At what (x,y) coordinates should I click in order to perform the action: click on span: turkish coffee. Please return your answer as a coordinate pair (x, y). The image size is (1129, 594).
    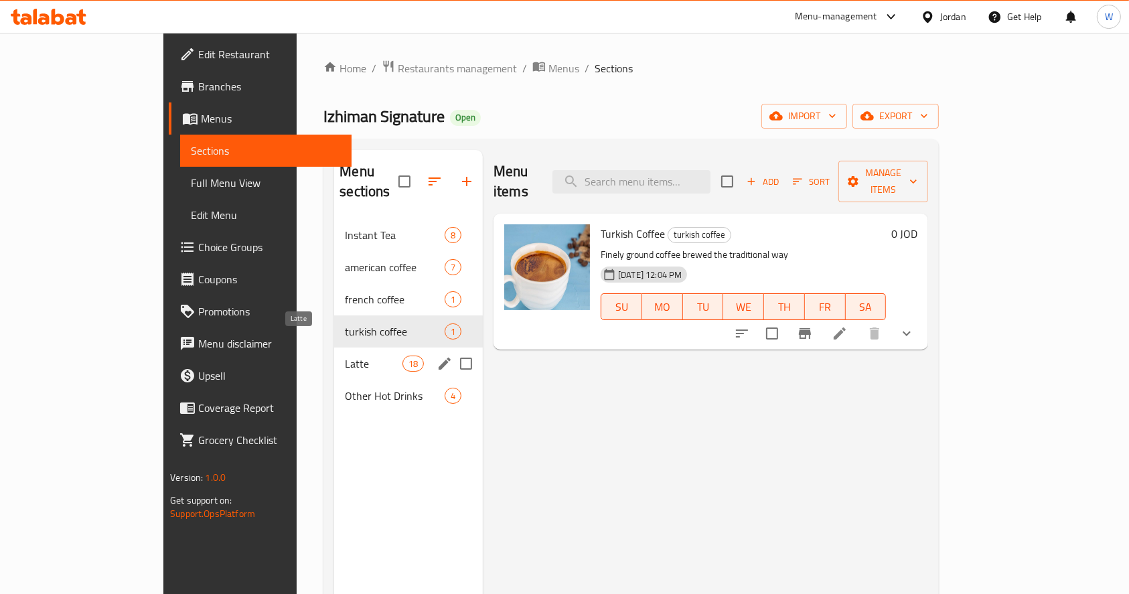
    Looking at the image, I should click on (699, 234).